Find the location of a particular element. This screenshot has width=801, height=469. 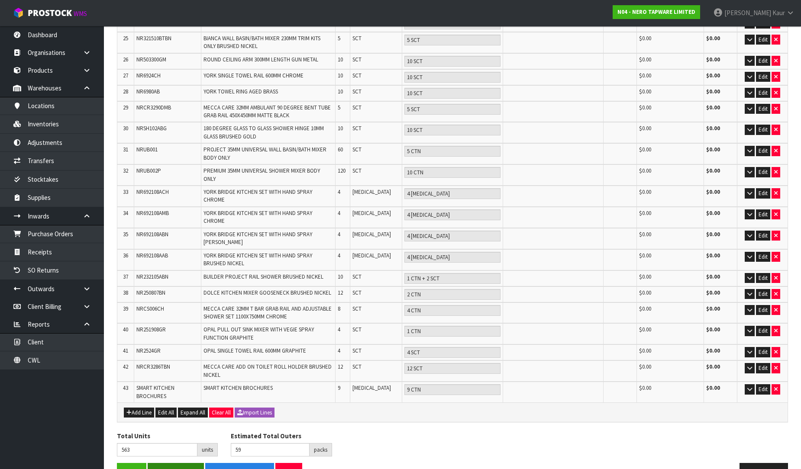

span: 180 DEGREE GLASS TO GLASS SHOWER HINGE 10MM GLASS BRUSHED GOLD is located at coordinates (264, 132).